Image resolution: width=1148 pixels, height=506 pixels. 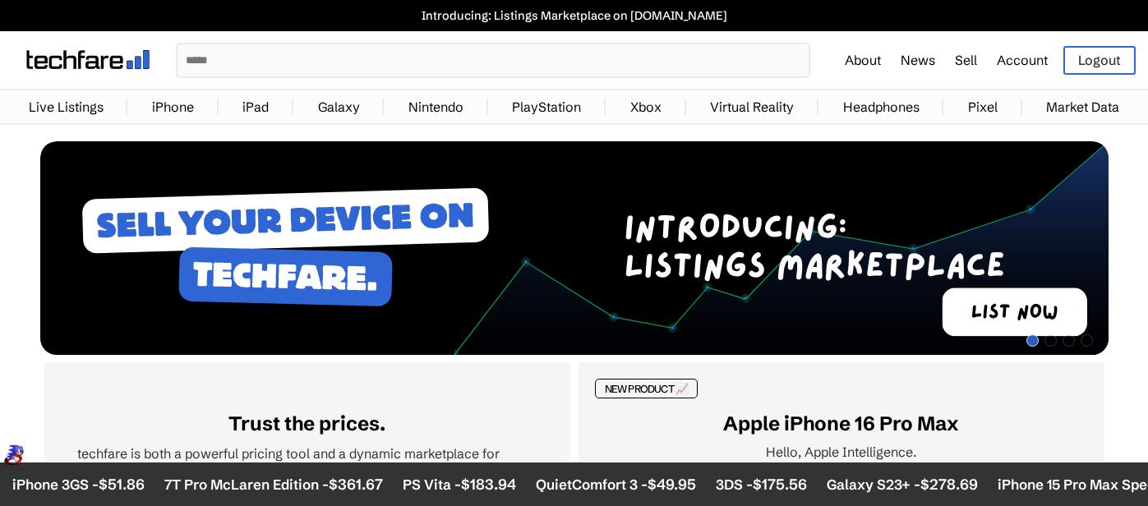 What do you see at coordinates (546, 107) in the screenshot?
I see `a: PlayStation` at bounding box center [546, 107].